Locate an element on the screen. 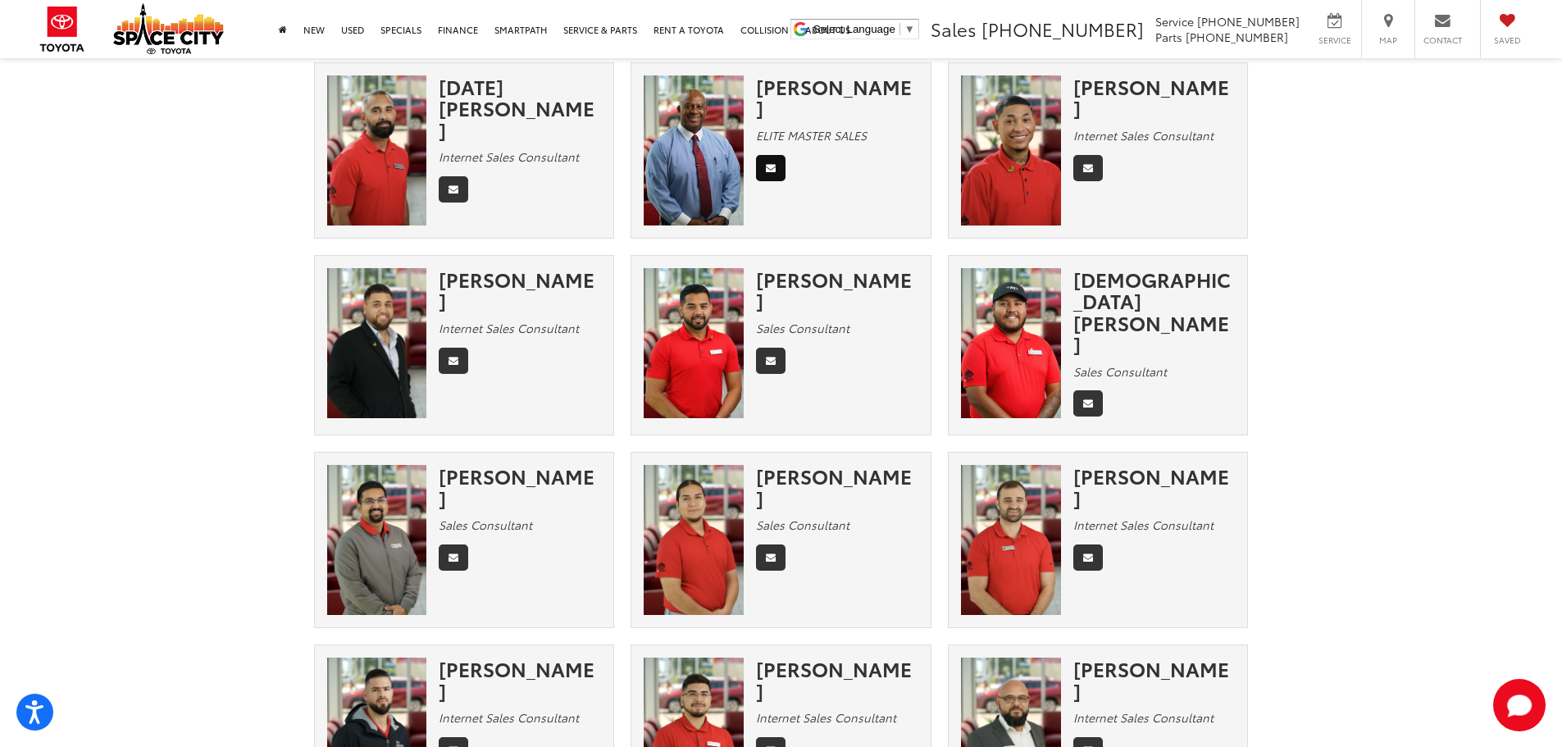 This screenshot has width=1562, height=747. span: Parts is located at coordinates (1168, 37).